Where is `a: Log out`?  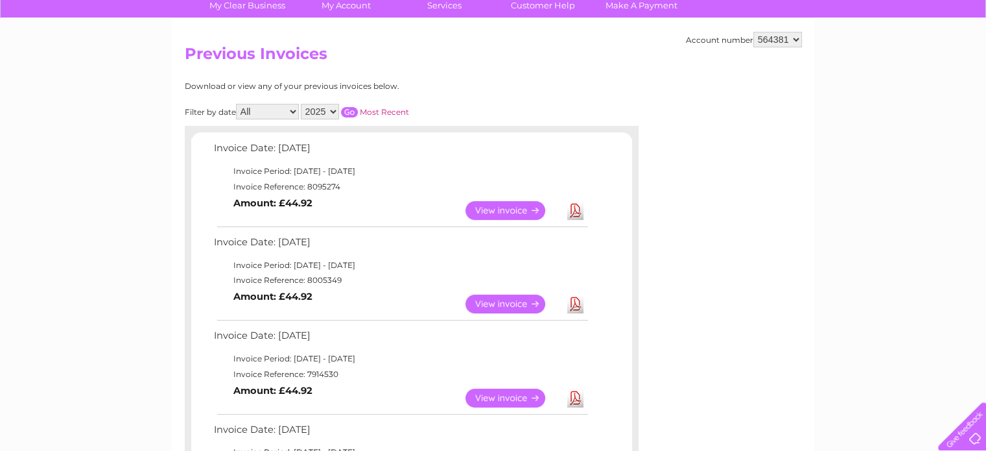
a: Log out is located at coordinates (958, 60).